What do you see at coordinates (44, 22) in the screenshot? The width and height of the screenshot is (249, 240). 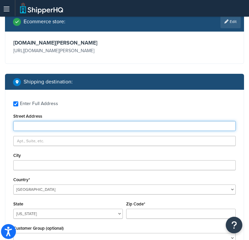 I see `h2: Ecommerce store :` at bounding box center [44, 22].